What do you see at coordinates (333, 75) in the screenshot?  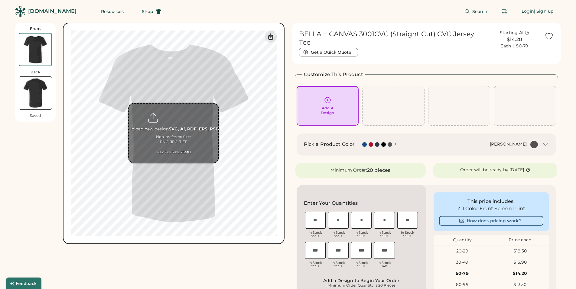 I see `h2: Customize This Product` at bounding box center [333, 75].